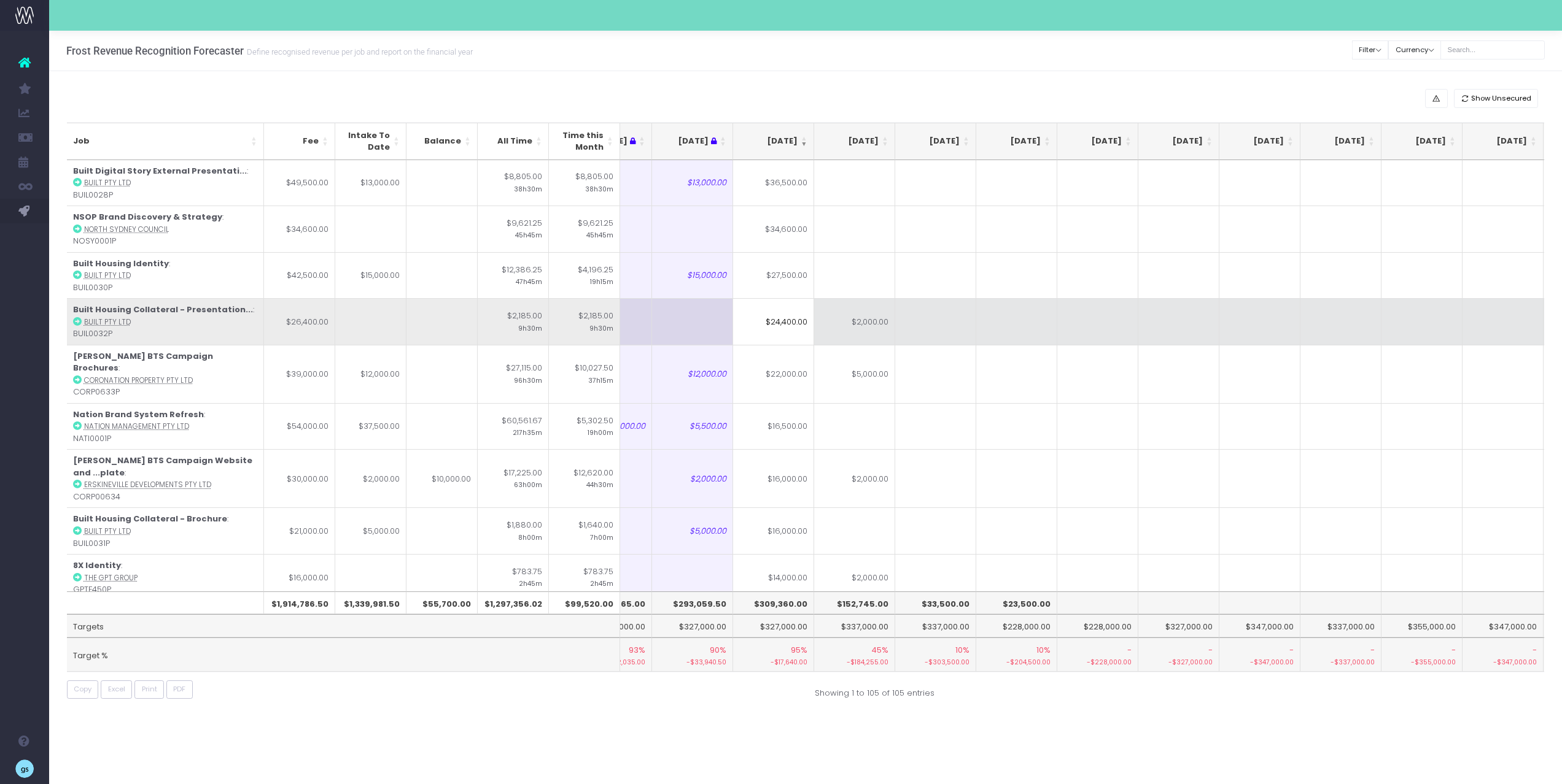 The width and height of the screenshot is (1562, 784). I want to click on td: $54,000.00, so click(300, 426).